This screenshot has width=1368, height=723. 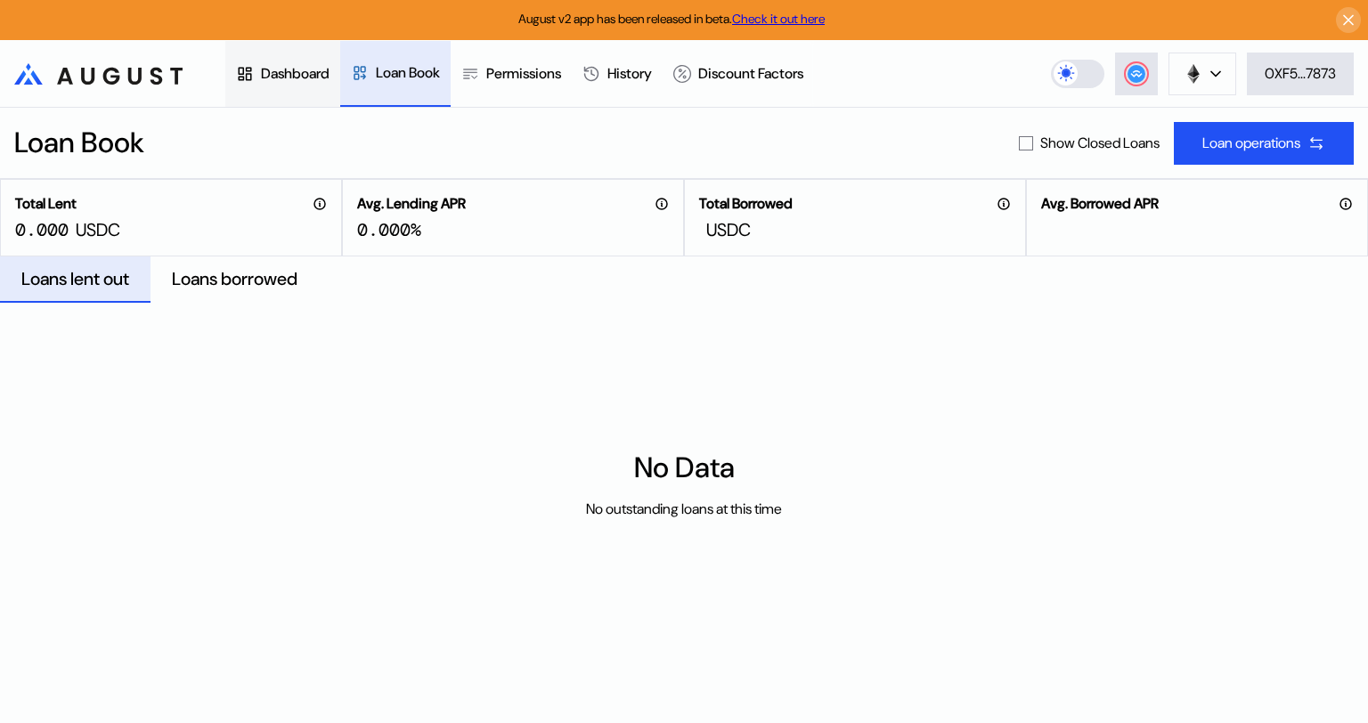 What do you see at coordinates (1300, 74) in the screenshot?
I see `button: 0XF5...7873` at bounding box center [1300, 74].